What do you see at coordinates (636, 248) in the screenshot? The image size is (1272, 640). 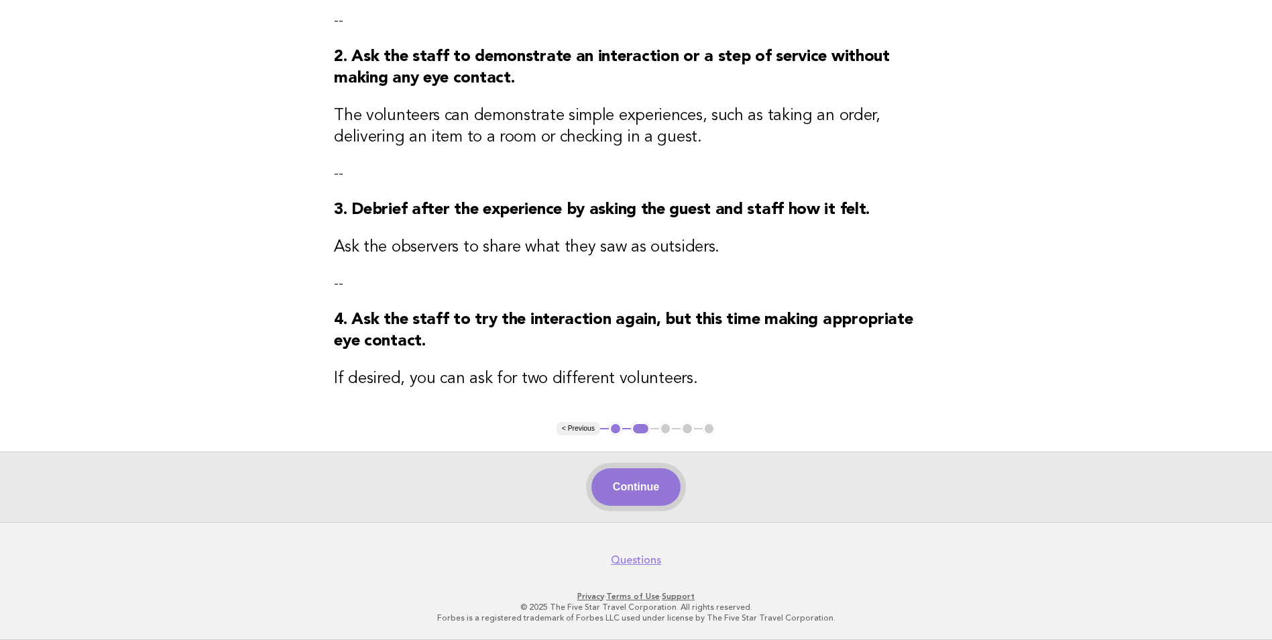 I see `h3: Ask the observers to share what they saw as outsiders.` at bounding box center [636, 248].